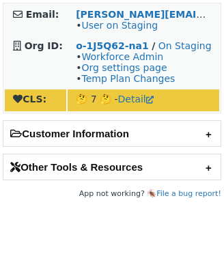 This screenshot has width=224, height=280. What do you see at coordinates (112, 166) in the screenshot?
I see `h2: Other Tools & Resources` at bounding box center [112, 166].